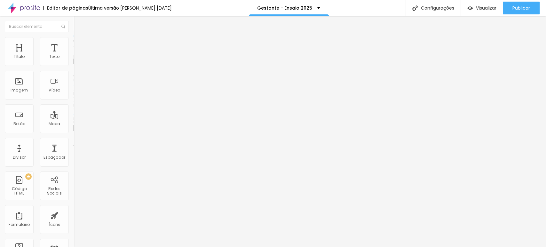 The height and width of the screenshot is (247, 546). What do you see at coordinates (470, 8) in the screenshot?
I see `img: view-1.svg` at bounding box center [470, 8].